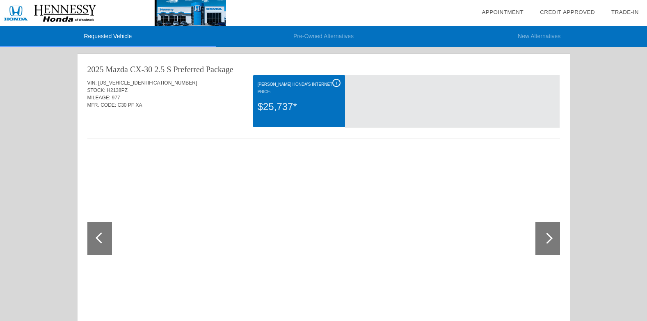 The width and height of the screenshot is (647, 321). What do you see at coordinates (92, 83) in the screenshot?
I see `span: VIN:` at bounding box center [92, 83].